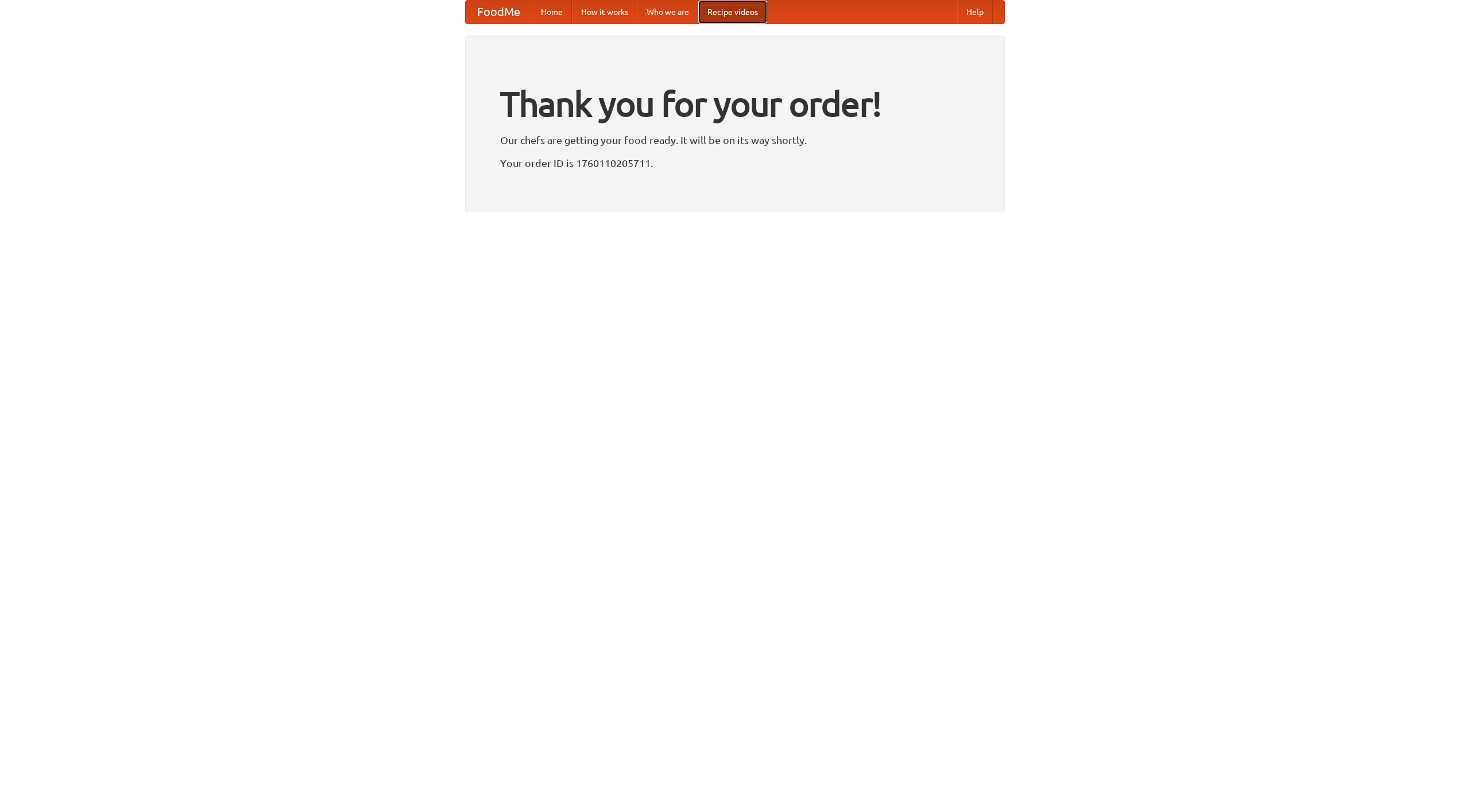  Describe the element at coordinates (735, 163) in the screenshot. I see `p: Your order ID is 1760110205711.` at that location.